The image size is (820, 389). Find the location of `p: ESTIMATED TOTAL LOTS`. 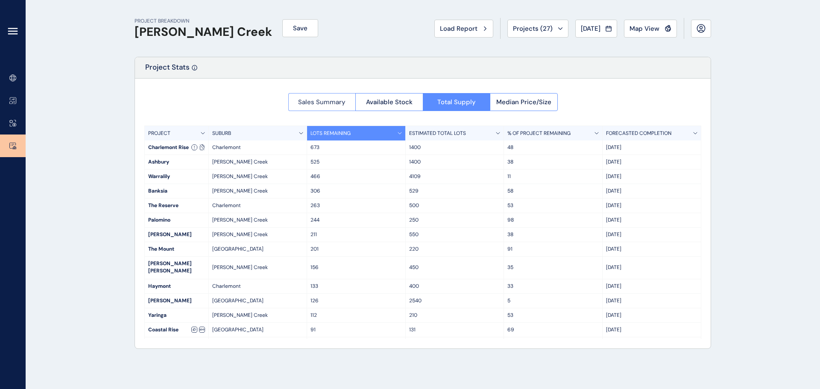

p: ESTIMATED TOTAL LOTS is located at coordinates (438, 133).